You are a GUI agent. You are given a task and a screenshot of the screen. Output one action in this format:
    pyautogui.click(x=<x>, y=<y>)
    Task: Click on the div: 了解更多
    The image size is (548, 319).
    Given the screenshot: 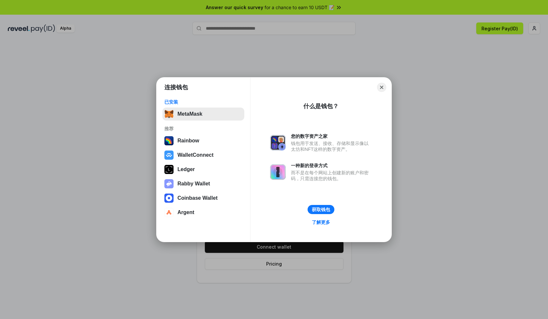 What is the action you would take?
    pyautogui.click(x=321, y=222)
    